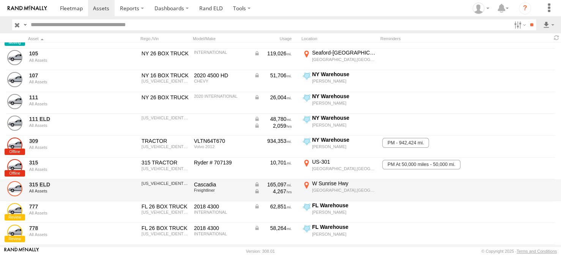 The height and width of the screenshot is (255, 561). Describe the element at coordinates (25, 25) in the screenshot. I see `label: Search Query` at that location.